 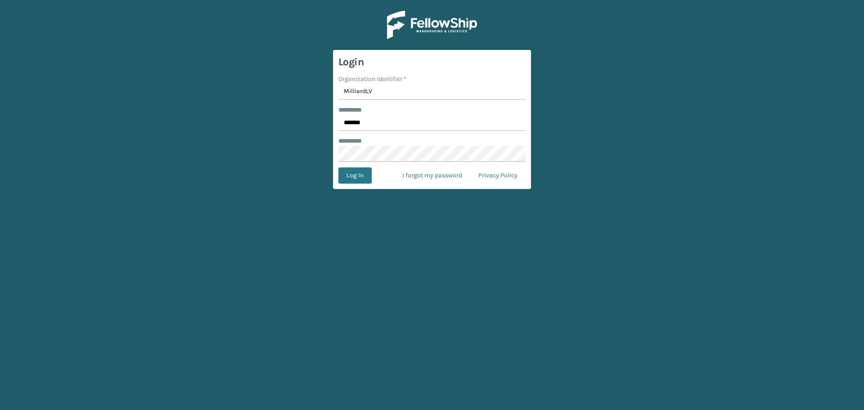 I want to click on button: Log In, so click(x=355, y=175).